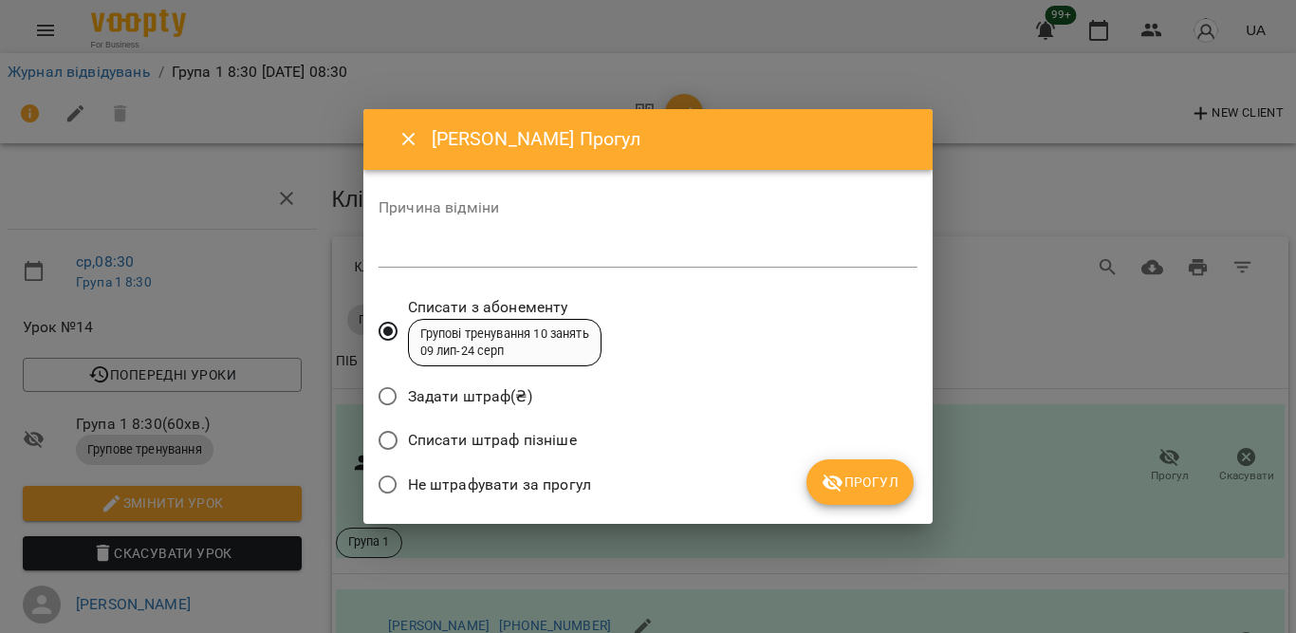 The width and height of the screenshot is (1296, 633). What do you see at coordinates (470, 397) in the screenshot?
I see `span: Задати штраф(₴)` at bounding box center [470, 397].